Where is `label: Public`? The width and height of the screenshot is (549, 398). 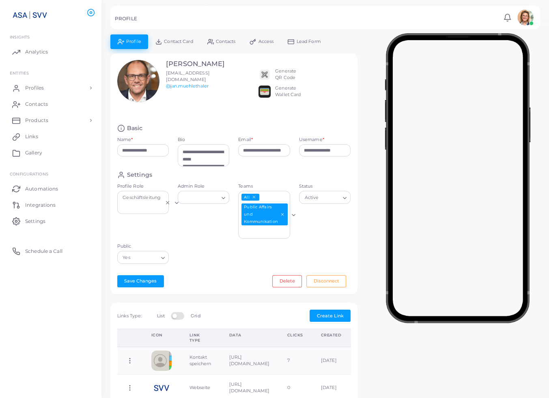
label: Public is located at coordinates (143, 247).